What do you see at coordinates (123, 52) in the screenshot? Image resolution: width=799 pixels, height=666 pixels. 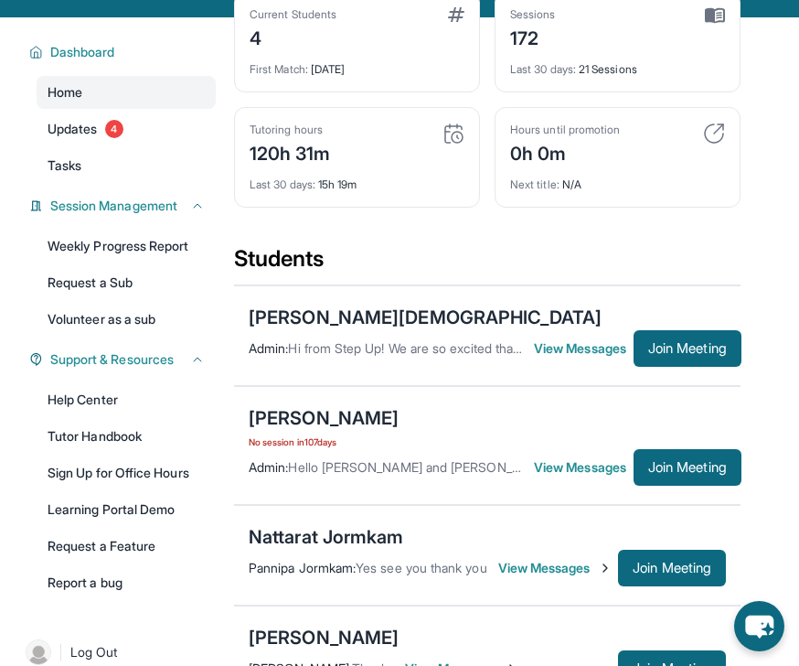 I see `button: Dashboard` at bounding box center [123, 52].